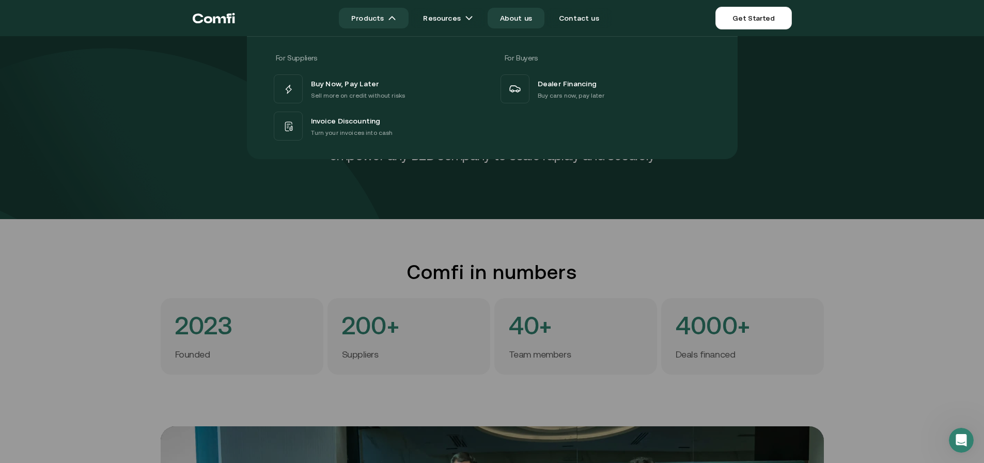 Image resolution: width=984 pixels, height=463 pixels. Describe the element at coordinates (571, 96) in the screenshot. I see `p: Buy cars now, pay later` at that location.